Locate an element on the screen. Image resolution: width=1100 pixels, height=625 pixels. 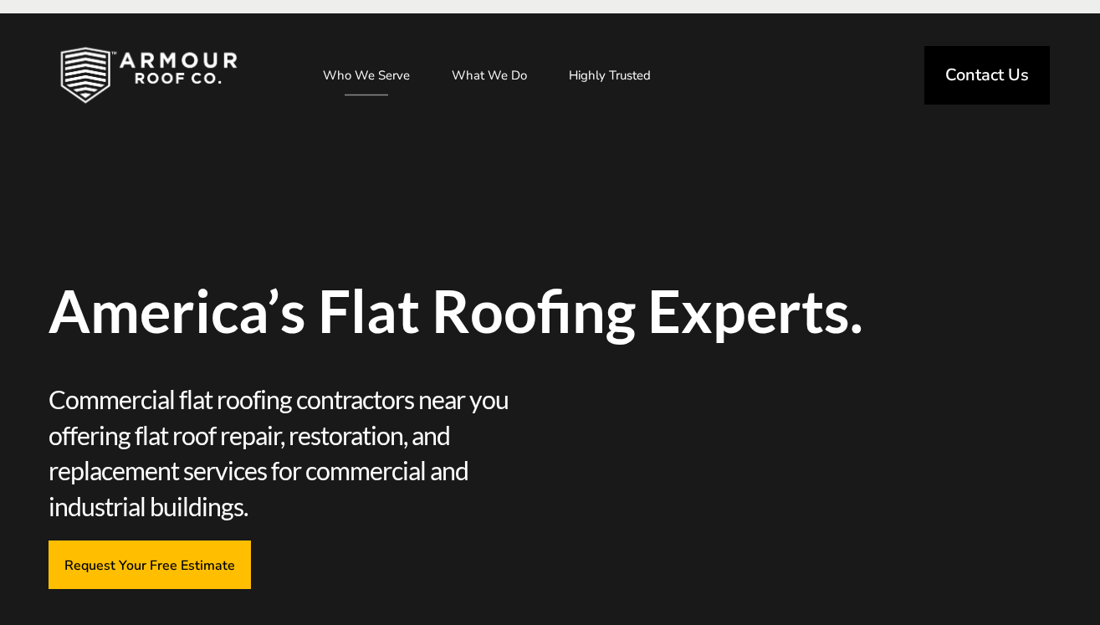
a: Highly Trusted is located at coordinates (610, 75).